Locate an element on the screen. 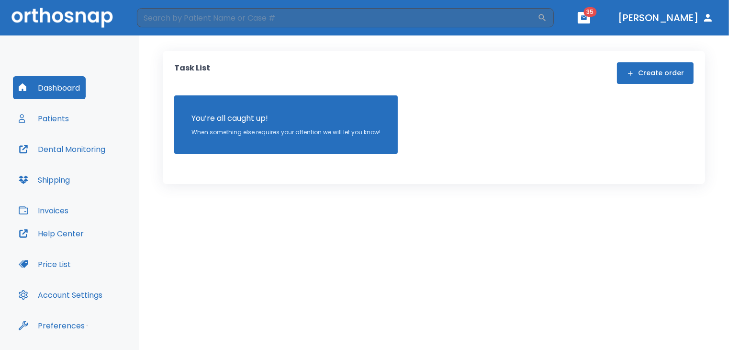 This screenshot has height=350, width=729. a: Dashboard is located at coordinates (49, 88).